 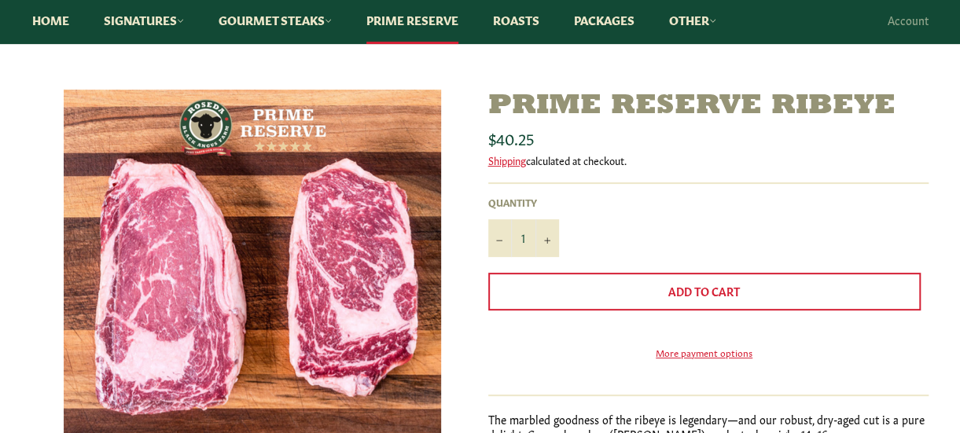 I want to click on h1: Prime Reserve Ribeye, so click(x=708, y=106).